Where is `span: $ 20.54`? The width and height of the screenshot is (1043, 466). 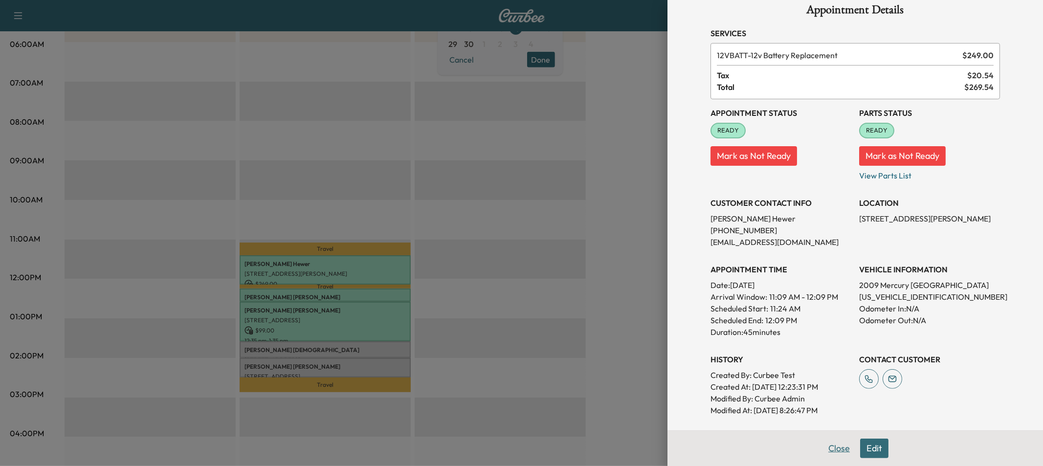
span: $ 20.54 is located at coordinates (981, 75).